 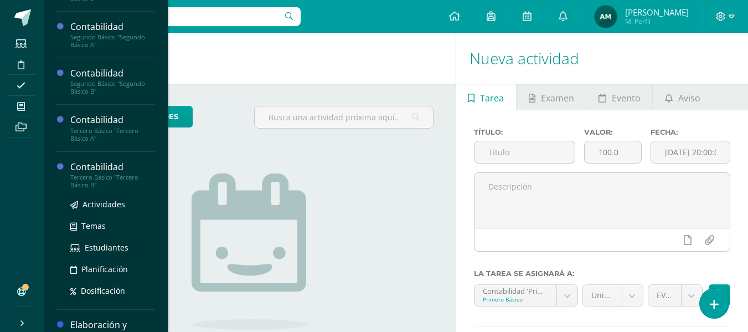 I want to click on a: ContabilidadTercero Básico "Tercero Básico B", so click(x=112, y=175).